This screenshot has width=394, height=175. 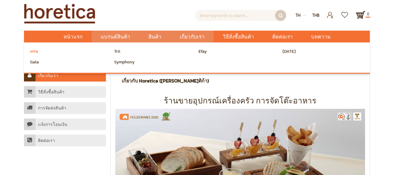 What do you see at coordinates (155, 36) in the screenshot?
I see `a: สินค้า` at bounding box center [155, 36].